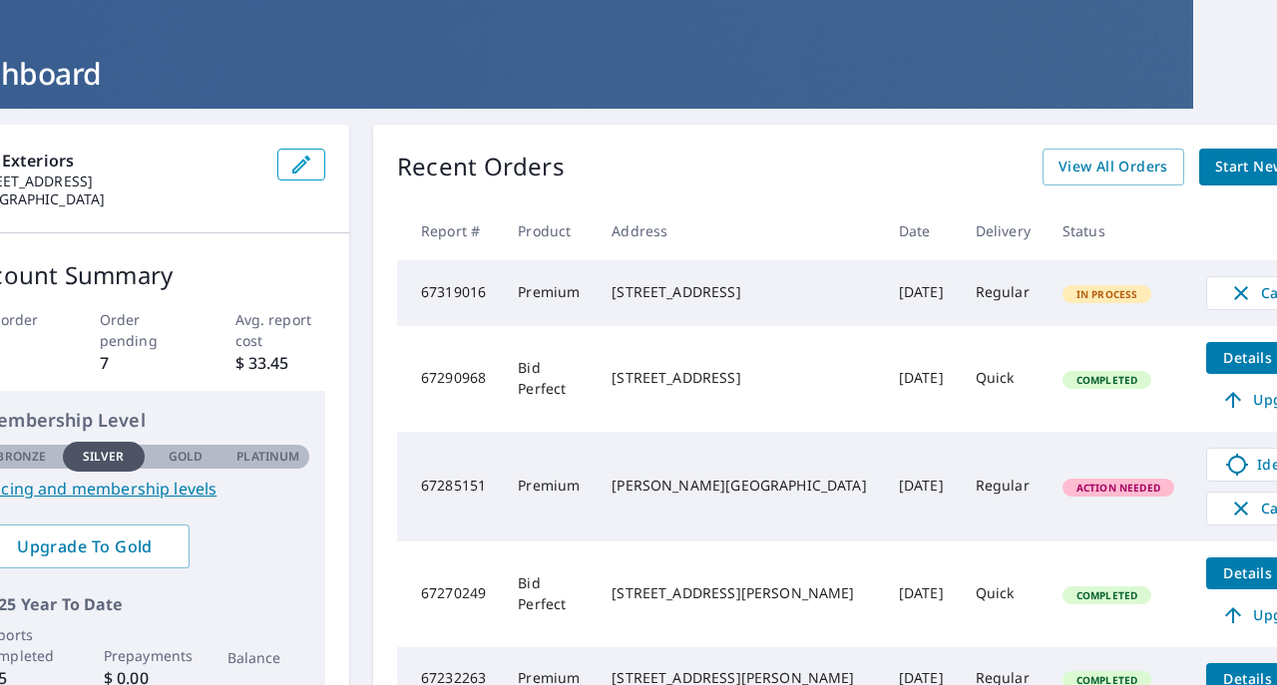 Image resolution: width=1277 pixels, height=685 pixels. Describe the element at coordinates (145, 330) in the screenshot. I see `p: Order pending` at that location.